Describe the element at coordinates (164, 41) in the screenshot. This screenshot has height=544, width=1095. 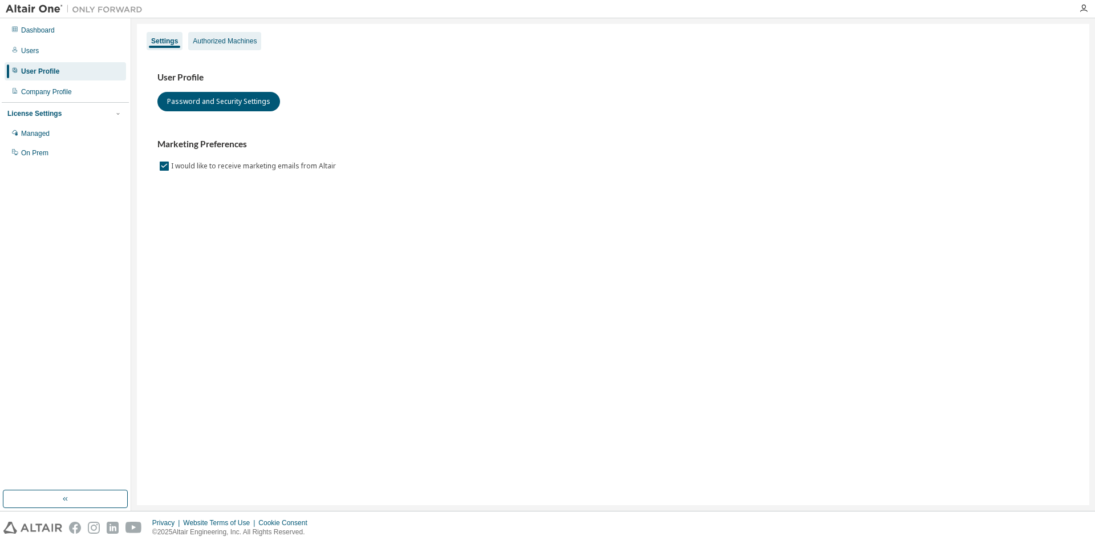
I see `div: Settings` at that location.